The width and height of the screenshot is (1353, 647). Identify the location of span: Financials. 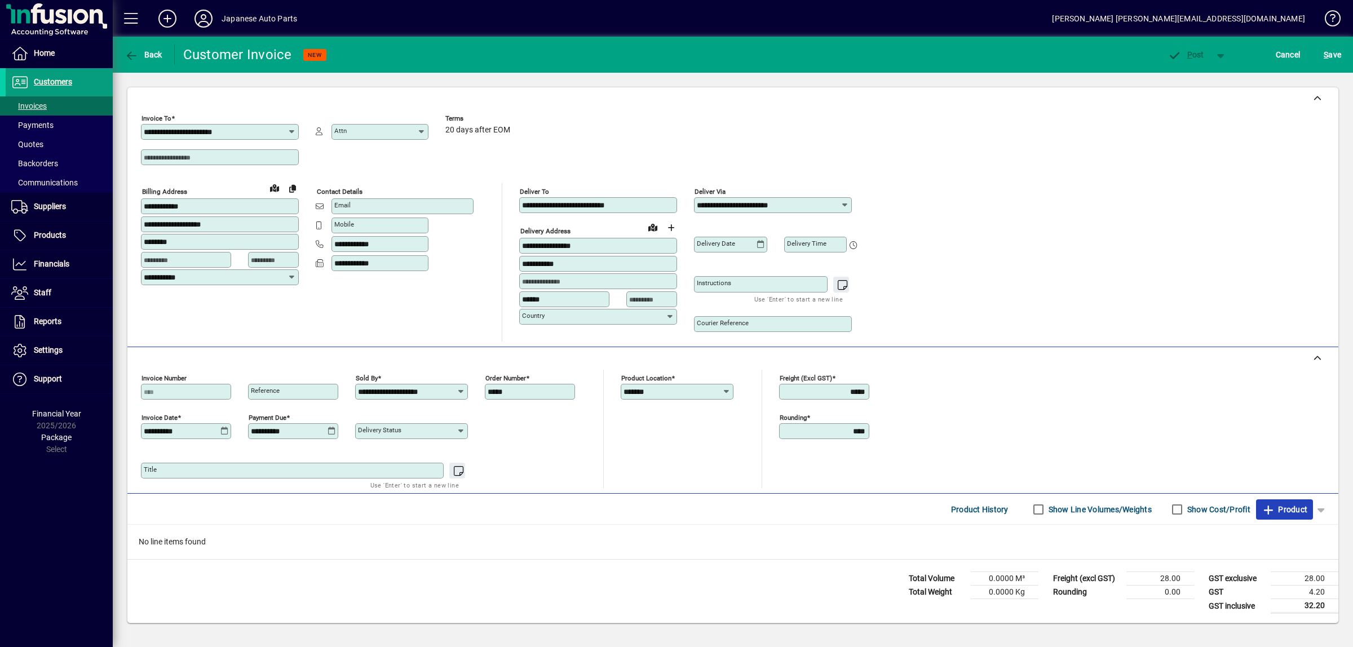
(51, 264).